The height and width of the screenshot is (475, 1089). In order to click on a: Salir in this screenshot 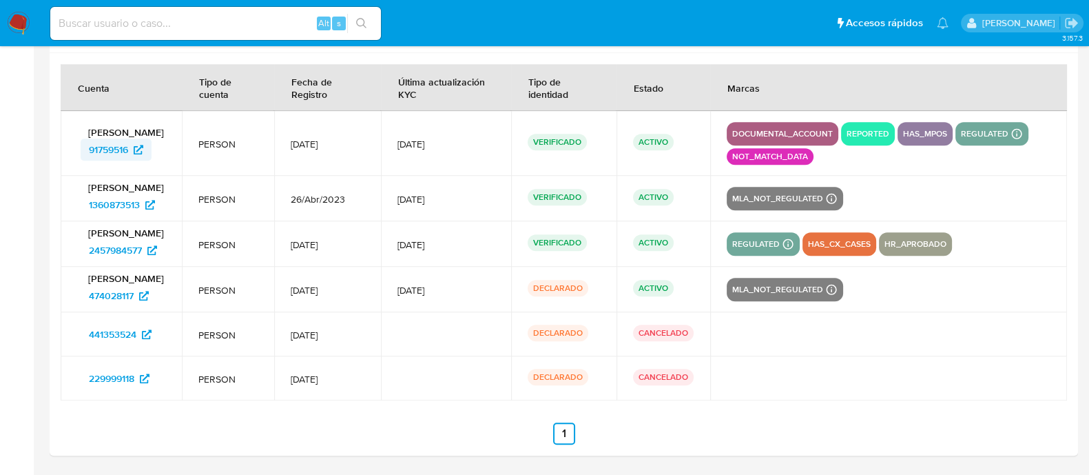, I will do `click(1071, 23)`.